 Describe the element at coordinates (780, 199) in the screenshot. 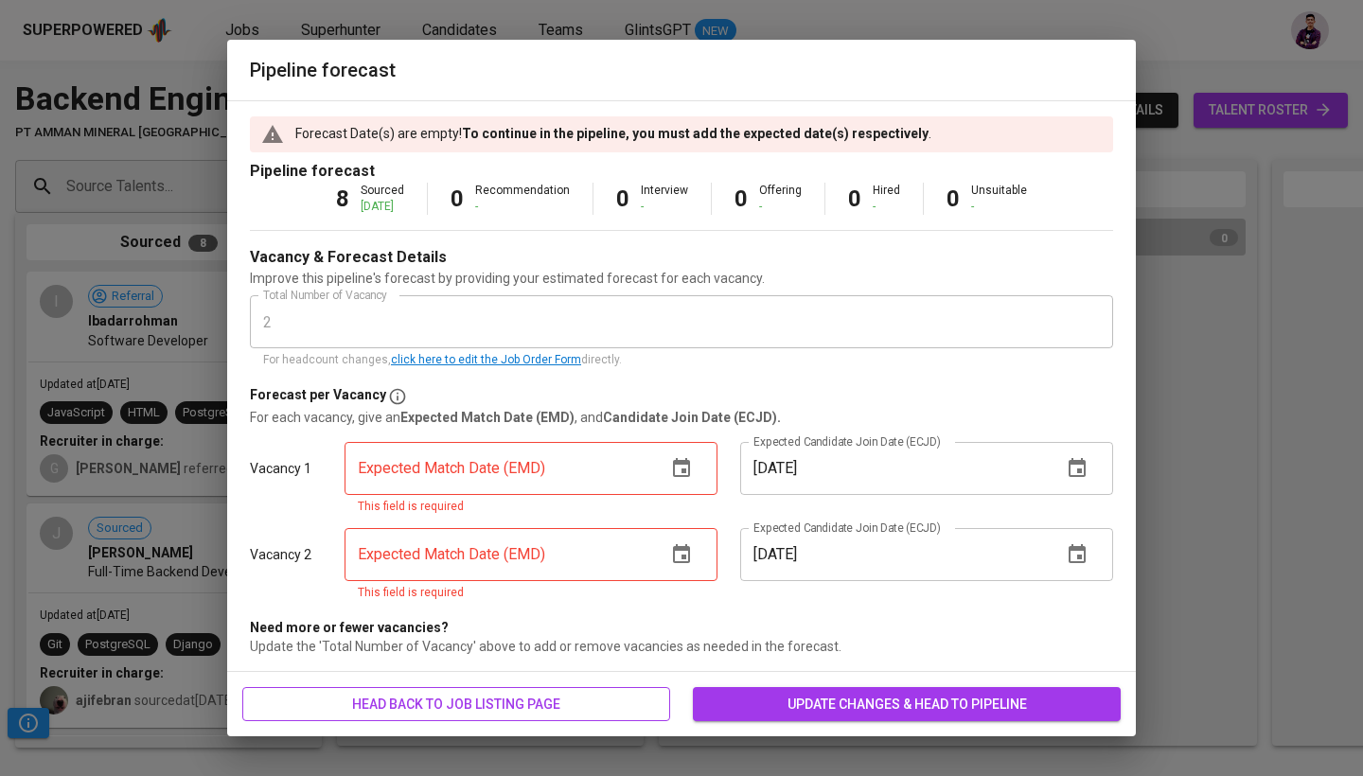

I see `div: Offering` at that location.